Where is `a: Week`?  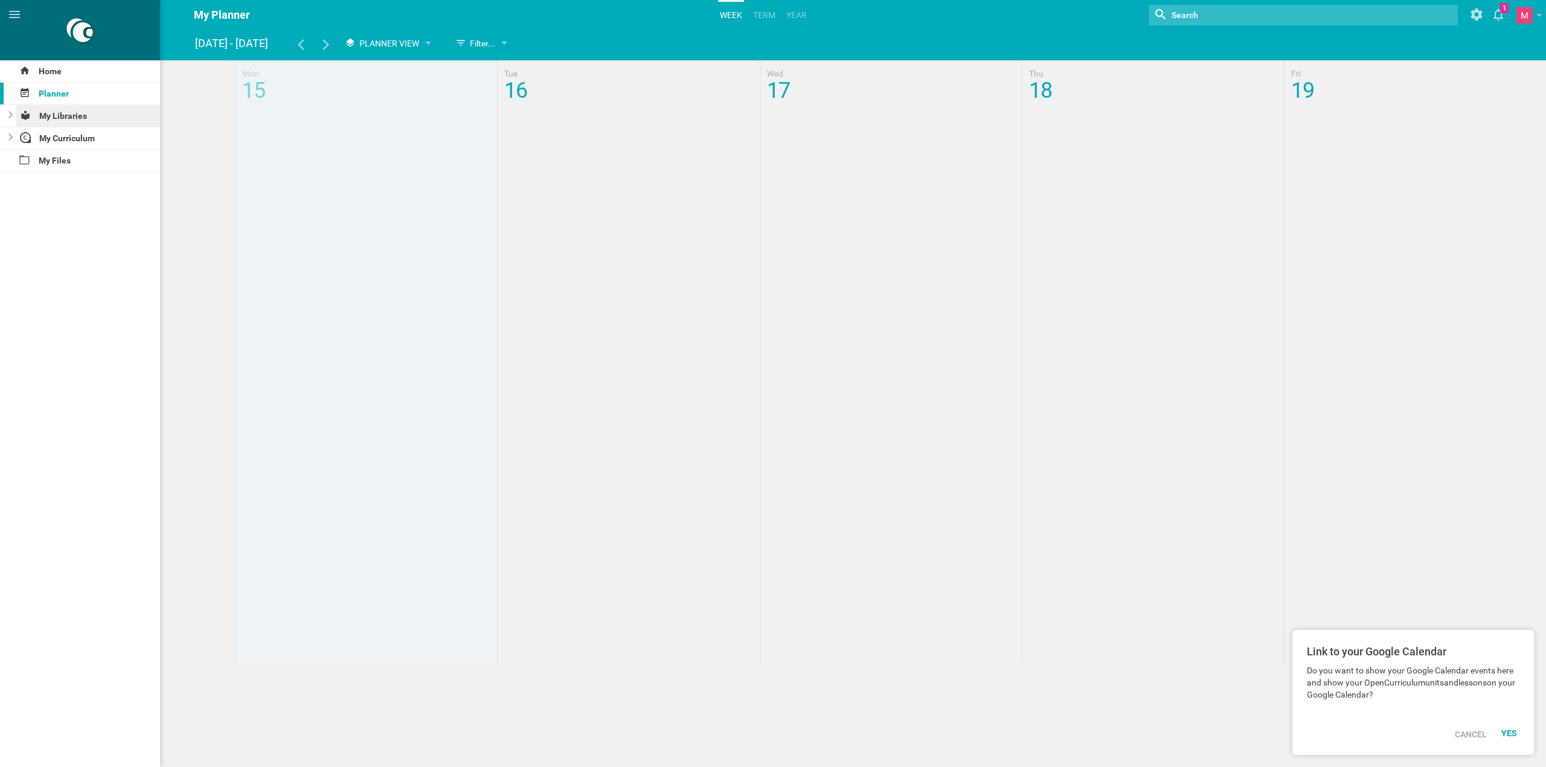 a: Week is located at coordinates (731, 15).